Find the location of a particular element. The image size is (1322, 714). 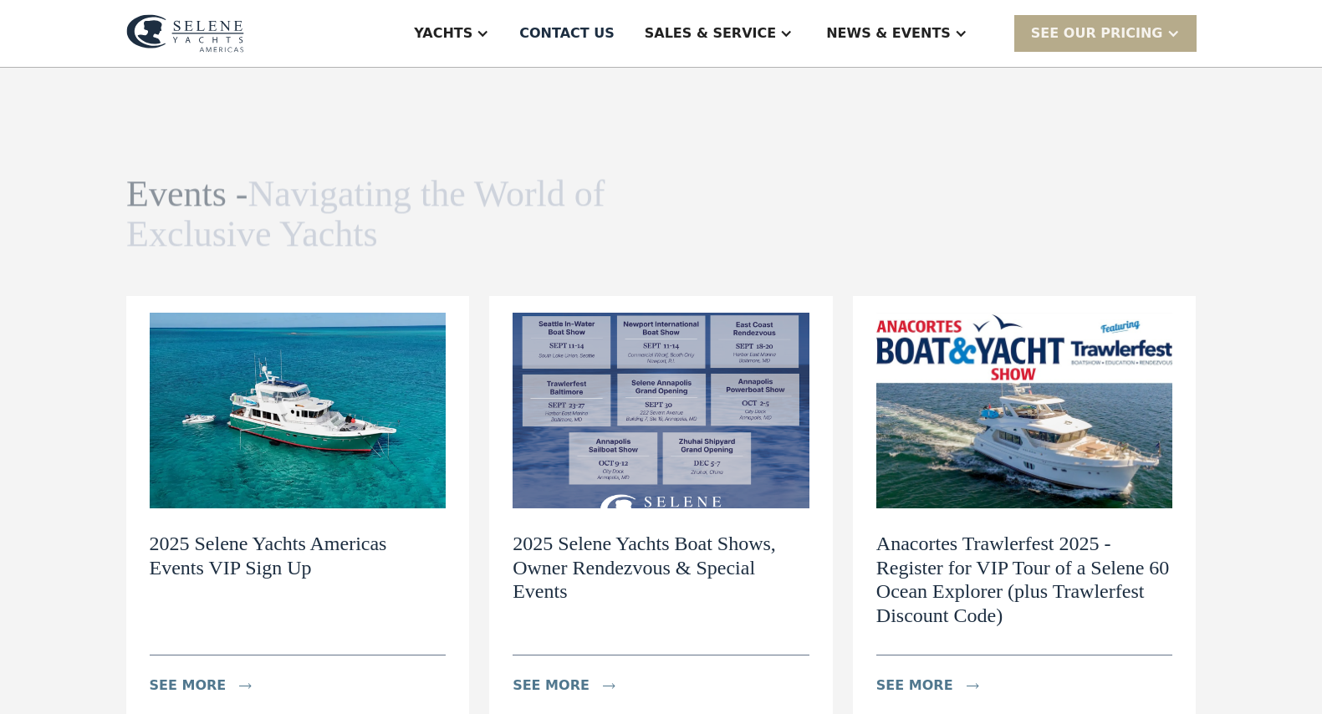

h1: Events - is located at coordinates (368, 214).